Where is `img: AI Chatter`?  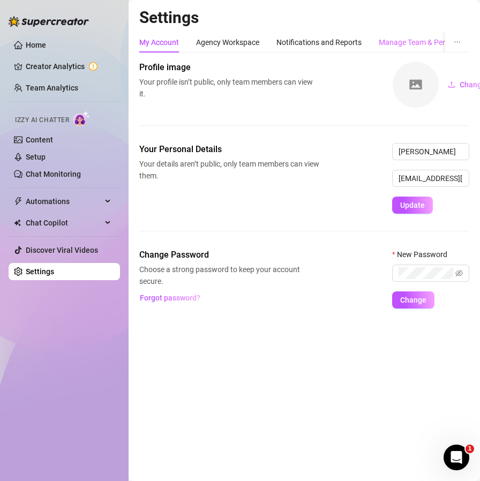
img: AI Chatter is located at coordinates (81, 118).